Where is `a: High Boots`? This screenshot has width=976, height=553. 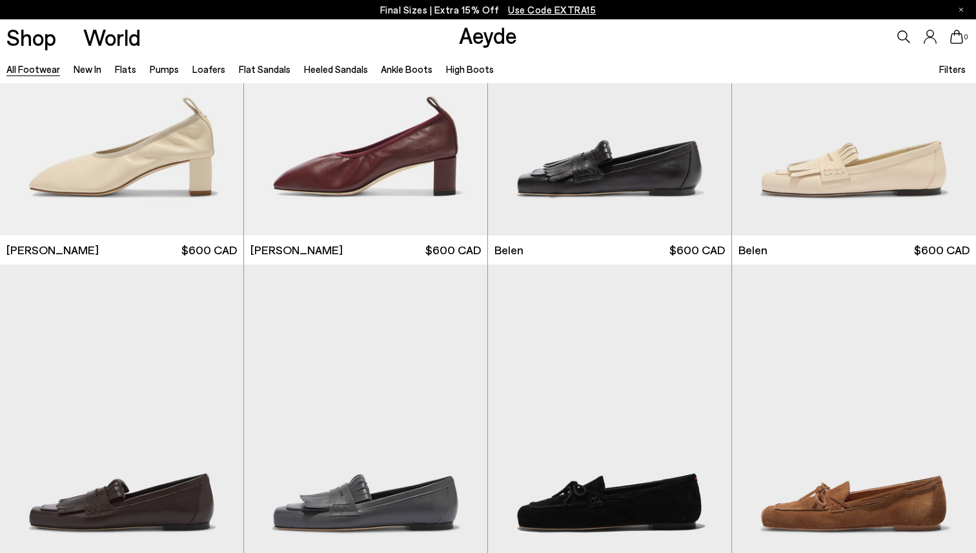
a: High Boots is located at coordinates (470, 69).